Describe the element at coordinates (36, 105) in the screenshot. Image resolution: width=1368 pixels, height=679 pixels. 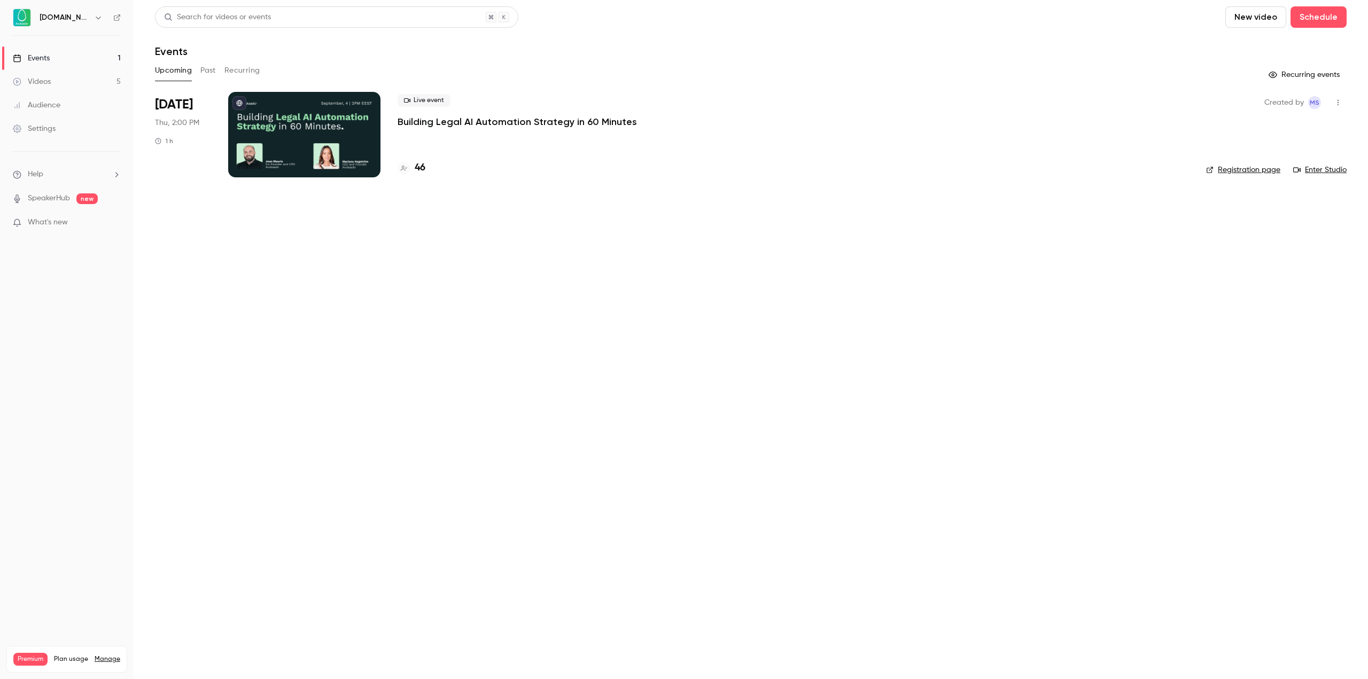
I see `div: Audience` at that location.